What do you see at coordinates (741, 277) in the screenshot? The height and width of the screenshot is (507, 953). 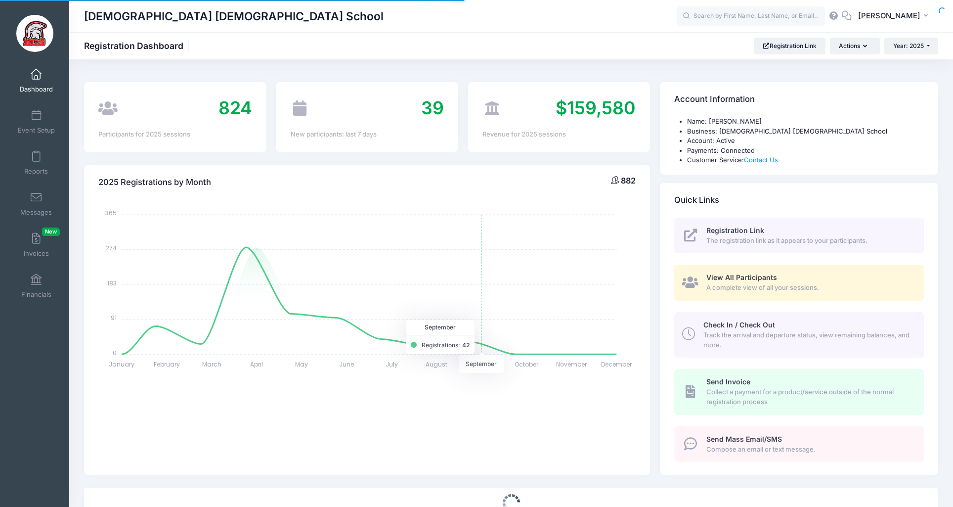 I see `span: View All Participants` at bounding box center [741, 277].